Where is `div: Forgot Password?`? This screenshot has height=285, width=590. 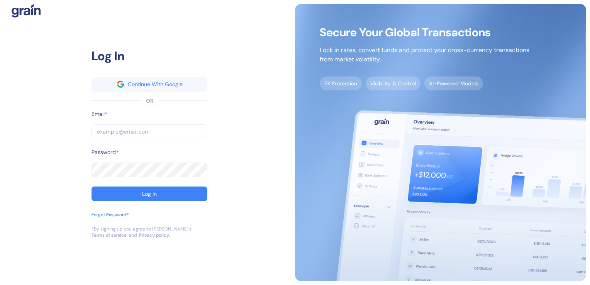
div: Forgot Password? is located at coordinates (110, 215).